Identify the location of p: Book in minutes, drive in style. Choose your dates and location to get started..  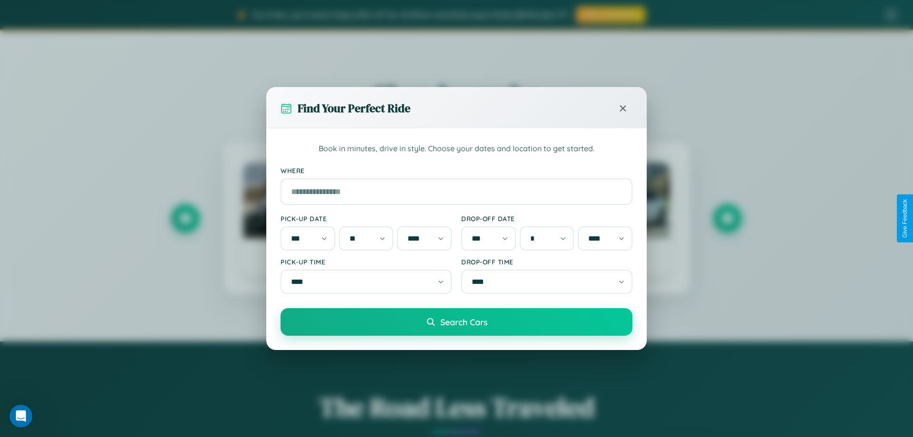
(456, 149).